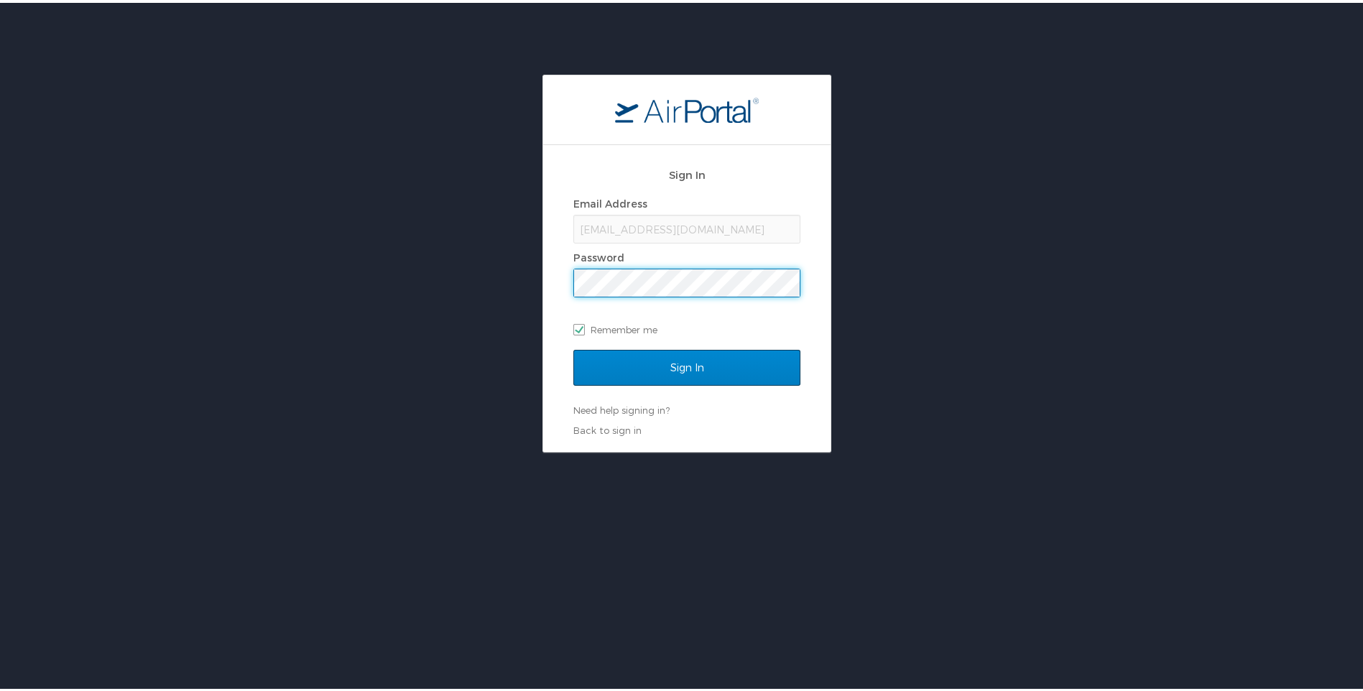 This screenshot has width=1363, height=691. I want to click on h2: Sign In, so click(687, 172).